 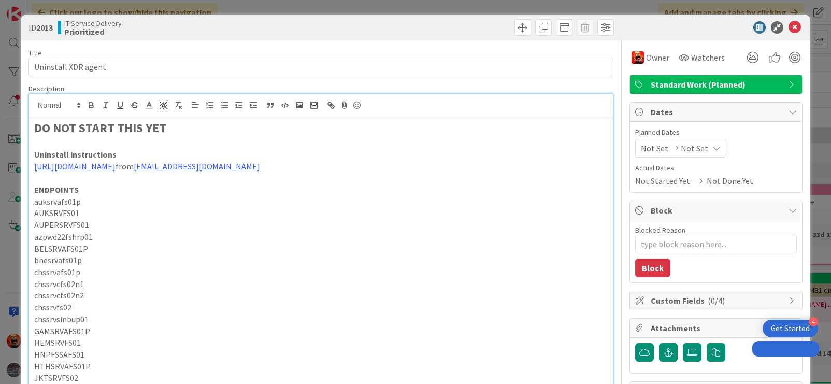 I want to click on span: Not Done Yet, so click(x=730, y=181).